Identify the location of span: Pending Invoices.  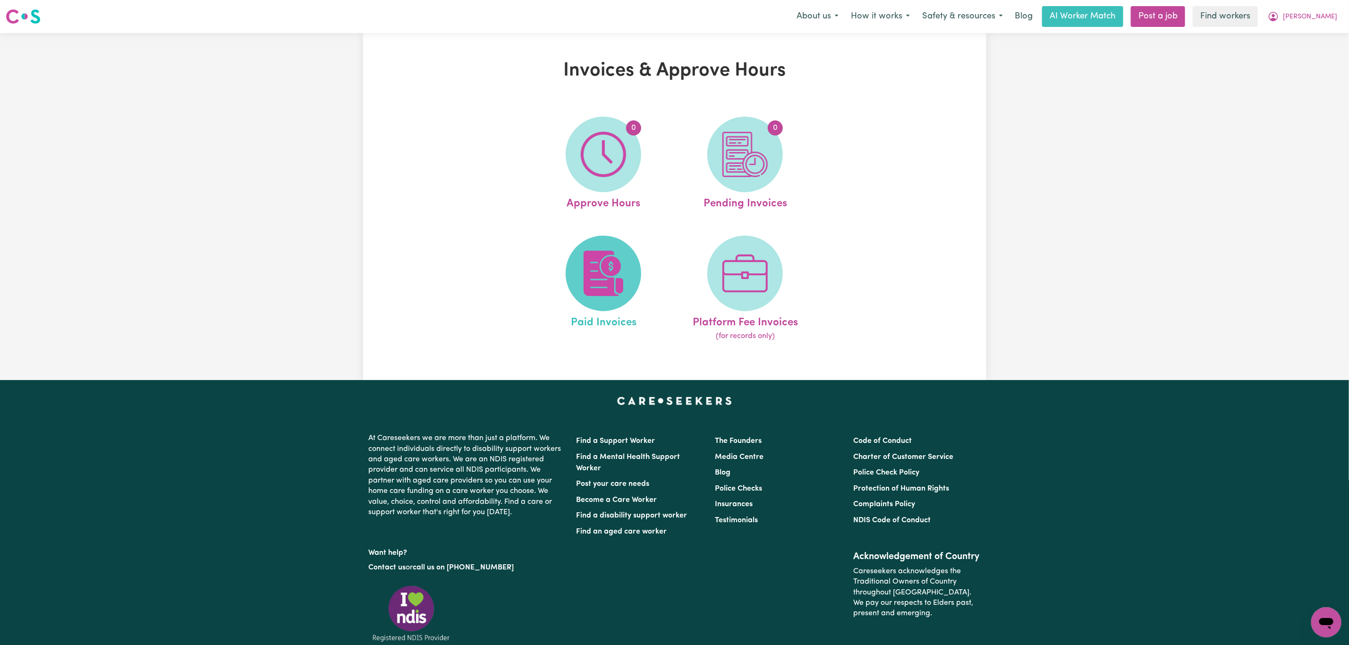
(745, 202).